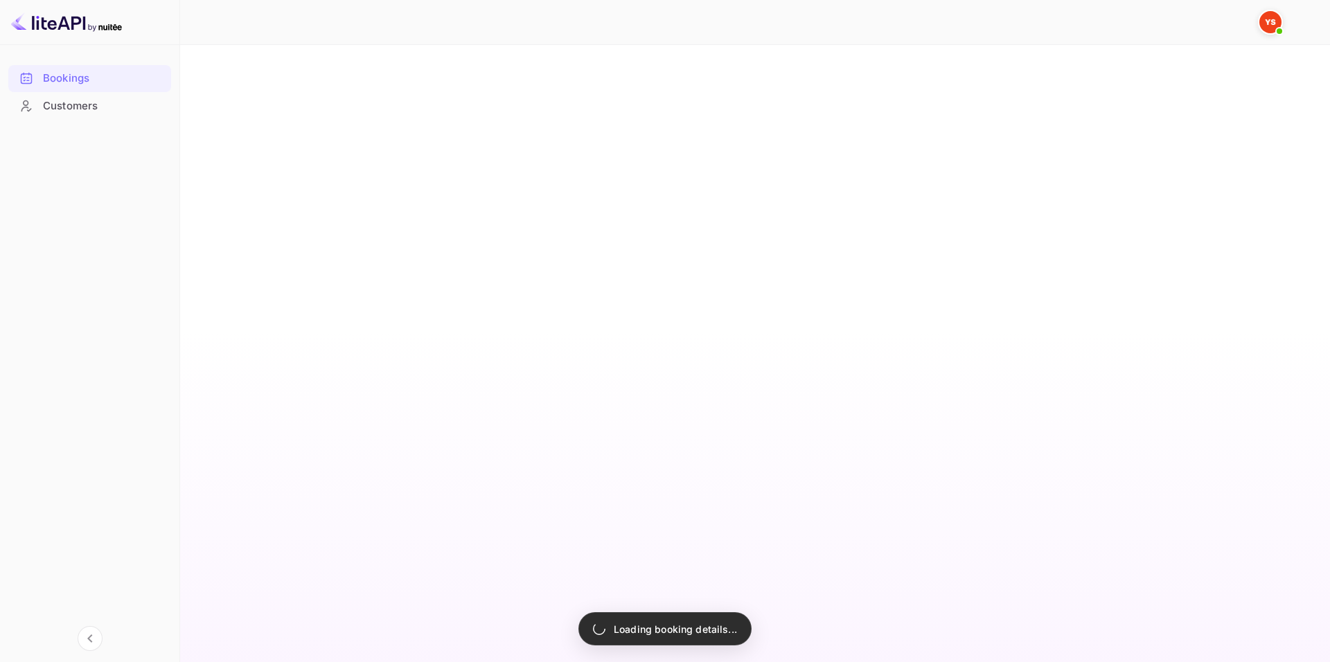  What do you see at coordinates (675, 629) in the screenshot?
I see `p: Loading booking details...` at bounding box center [675, 629].